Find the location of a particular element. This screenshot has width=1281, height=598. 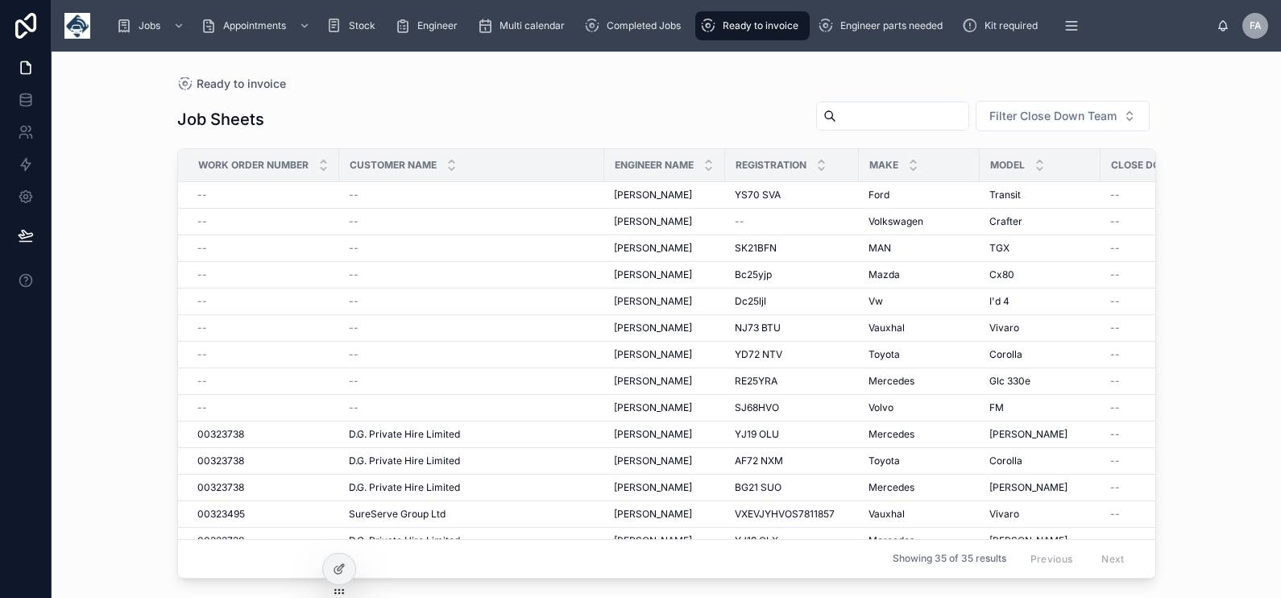

span: Dc25ljl is located at coordinates (750, 301).